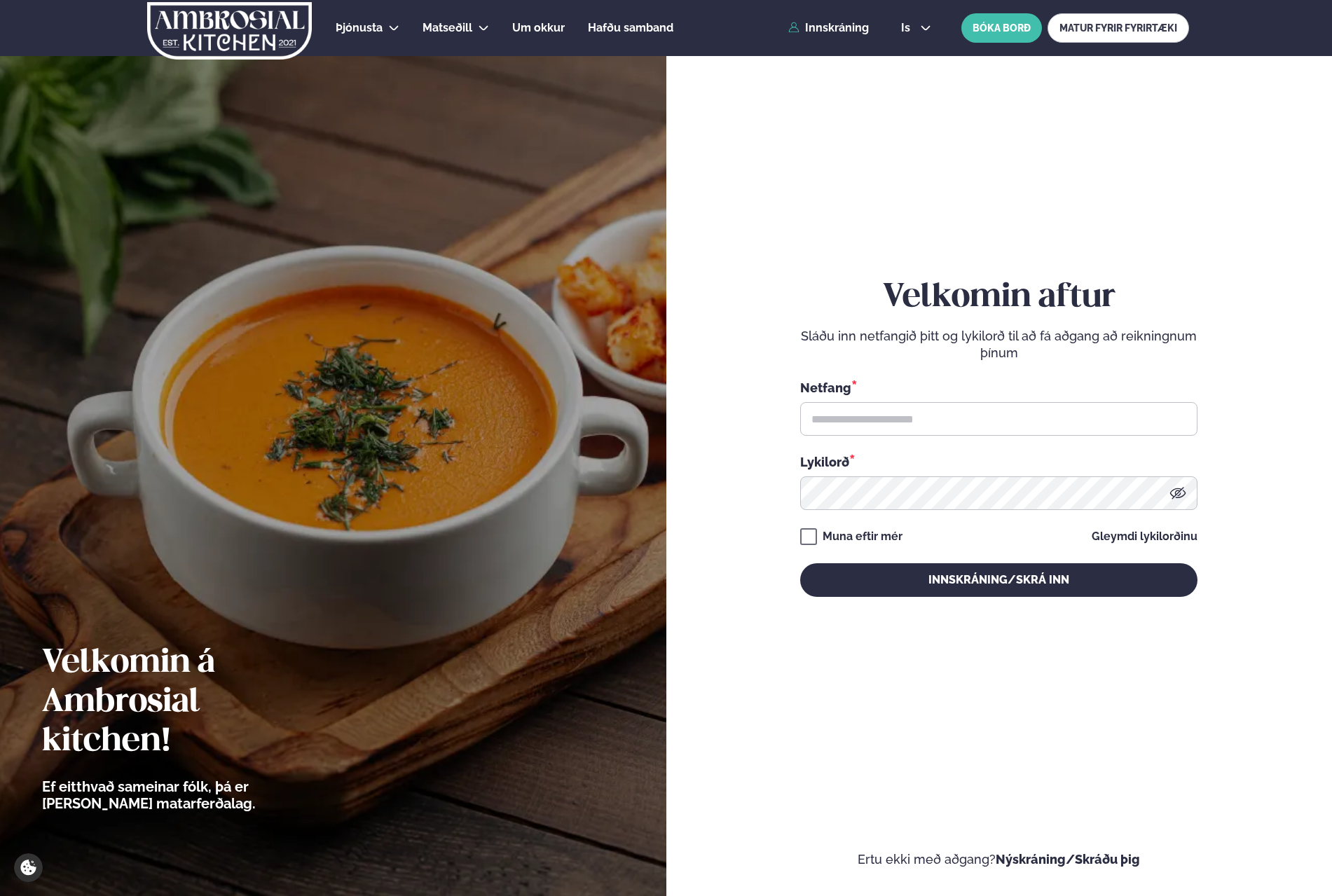 This screenshot has width=1332, height=896. I want to click on p: Sláðu inn netfangið þitt og lykilorð til að fá aðgang að reikningnum þínum, so click(998, 344).